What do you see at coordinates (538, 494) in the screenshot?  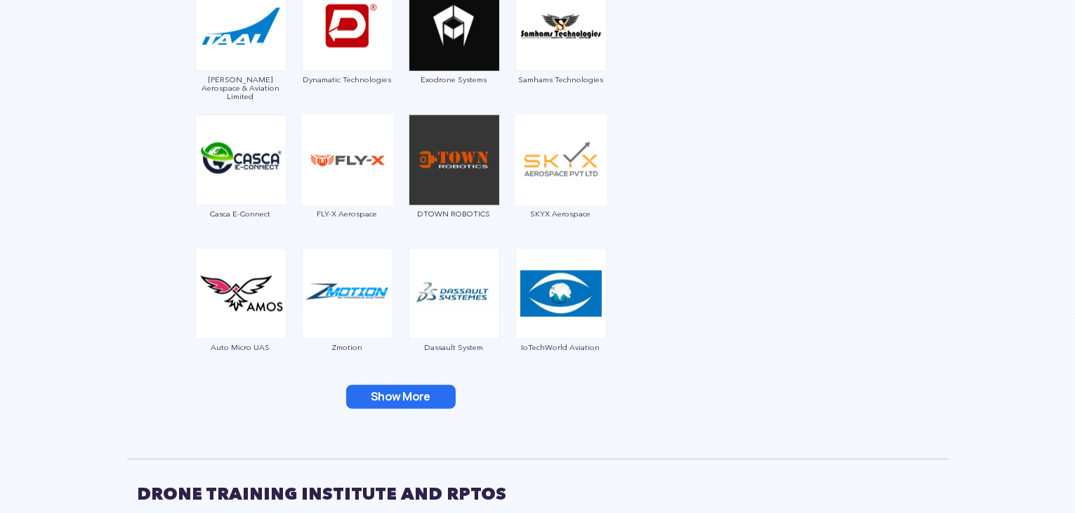 I see `h2: DRONE TRAINING INSTITUTE AND RPTOS` at bounding box center [538, 494].